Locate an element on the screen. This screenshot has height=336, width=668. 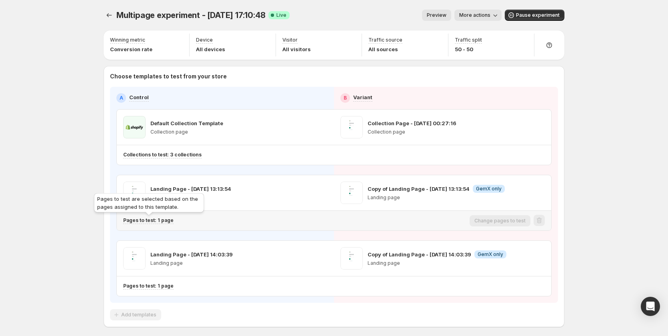
p: Traffic split is located at coordinates (468, 40).